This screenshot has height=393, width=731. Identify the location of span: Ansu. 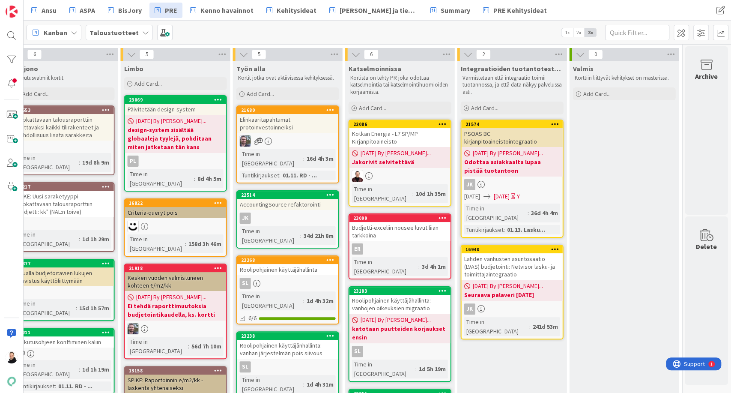
(49, 10).